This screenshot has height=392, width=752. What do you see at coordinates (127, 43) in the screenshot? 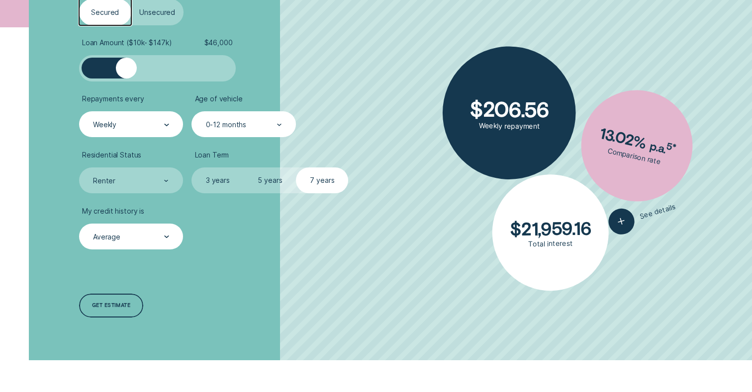
I see `span: Loan Amount ( $10k - $147k )` at bounding box center [127, 43].